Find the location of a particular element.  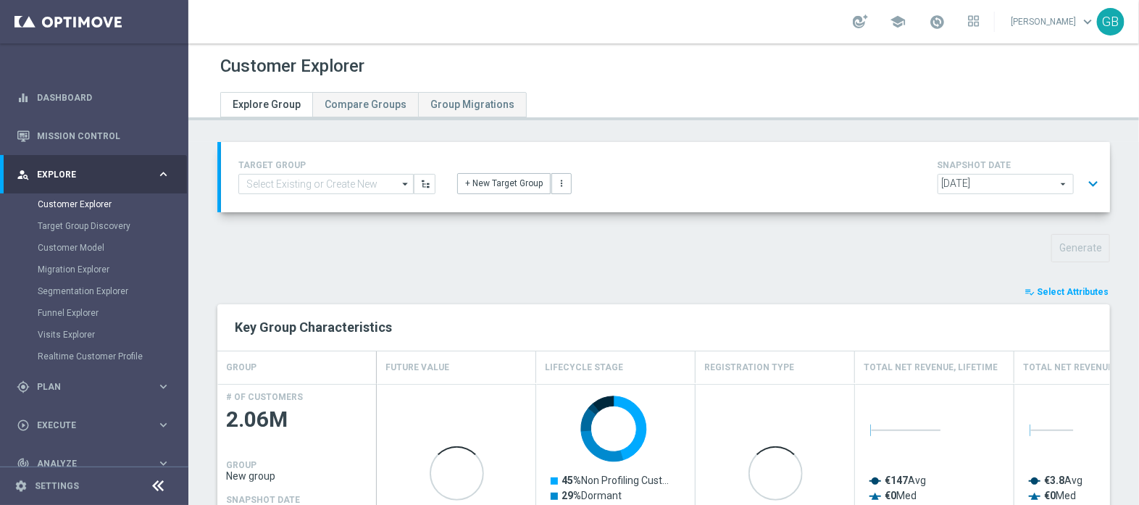

i: track_changes is located at coordinates (23, 464).